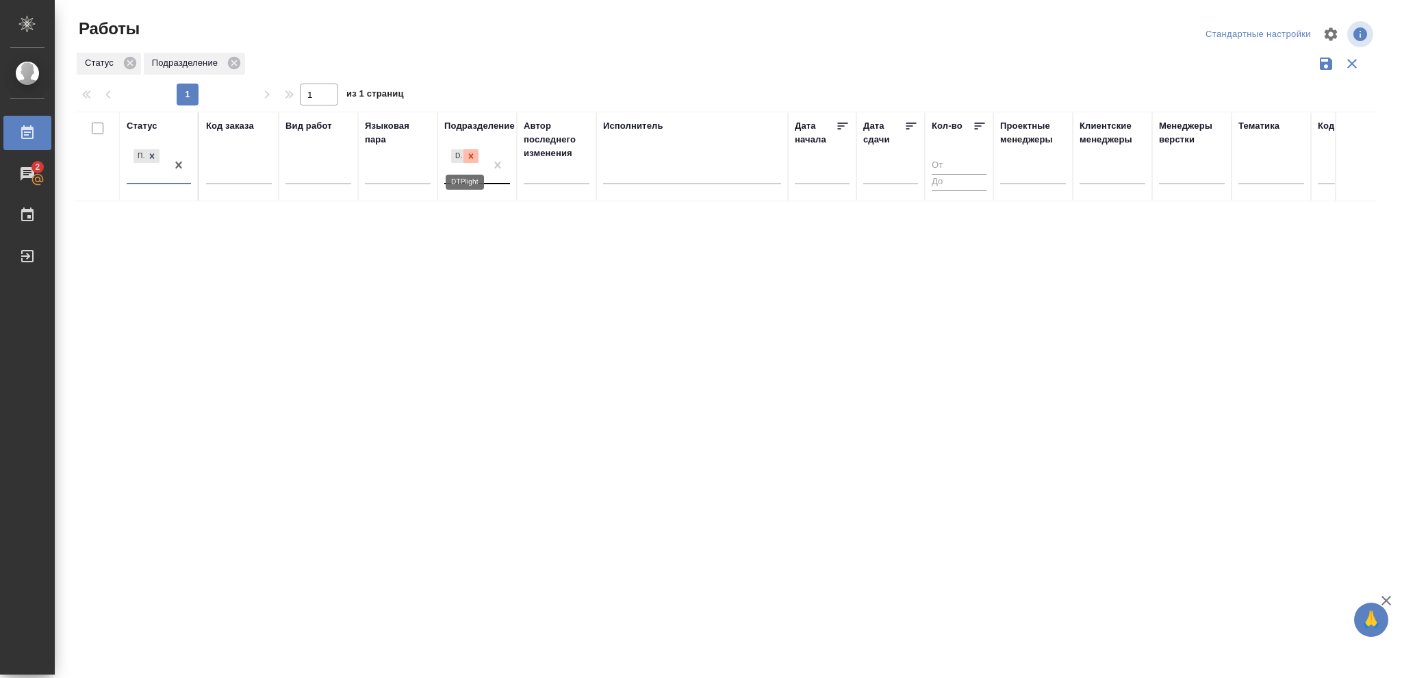 The image size is (1402, 678). Describe the element at coordinates (1259, 126) in the screenshot. I see `div: Тематика` at that location.